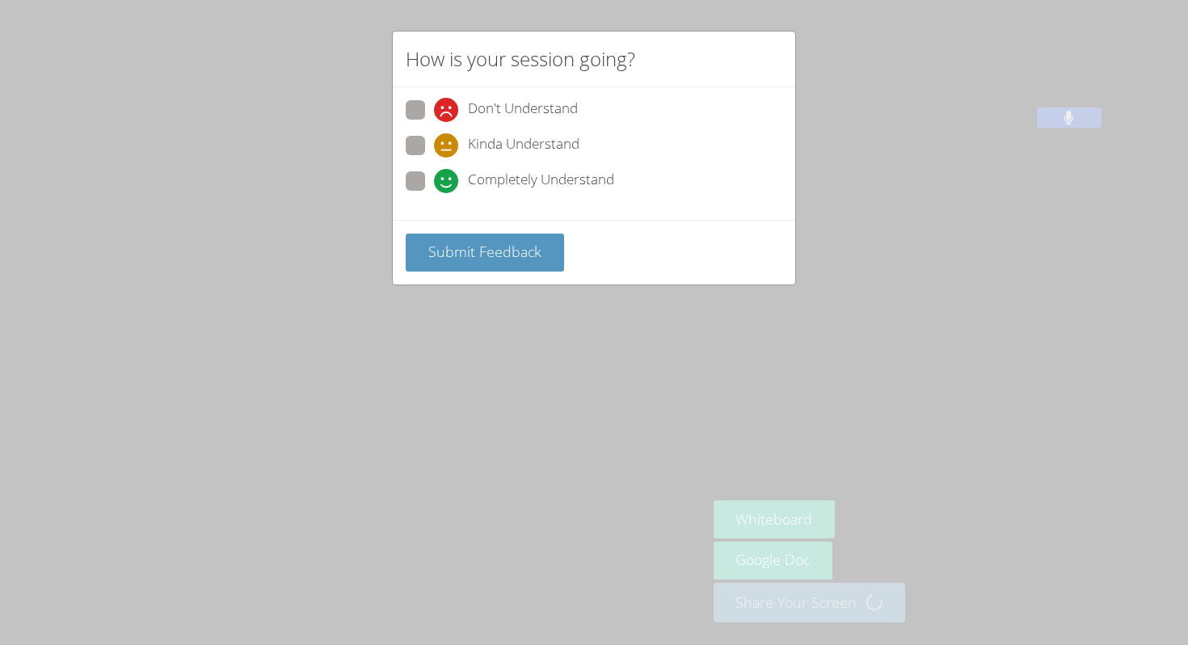 The height and width of the screenshot is (645, 1188). I want to click on h2: How is your session going?, so click(521, 59).